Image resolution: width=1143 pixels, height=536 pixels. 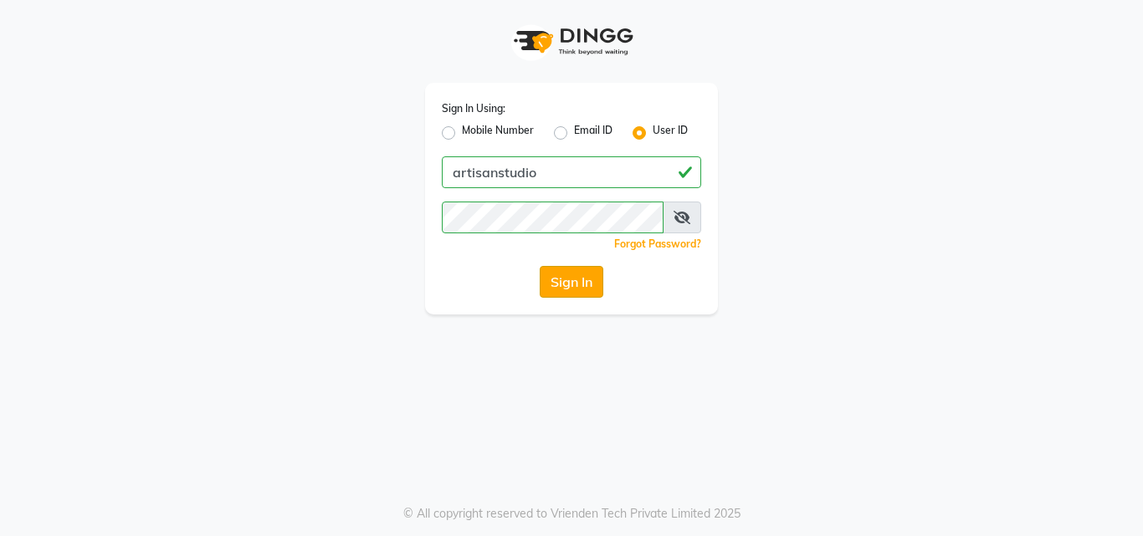 I want to click on img: logo1.svg, so click(x=572, y=41).